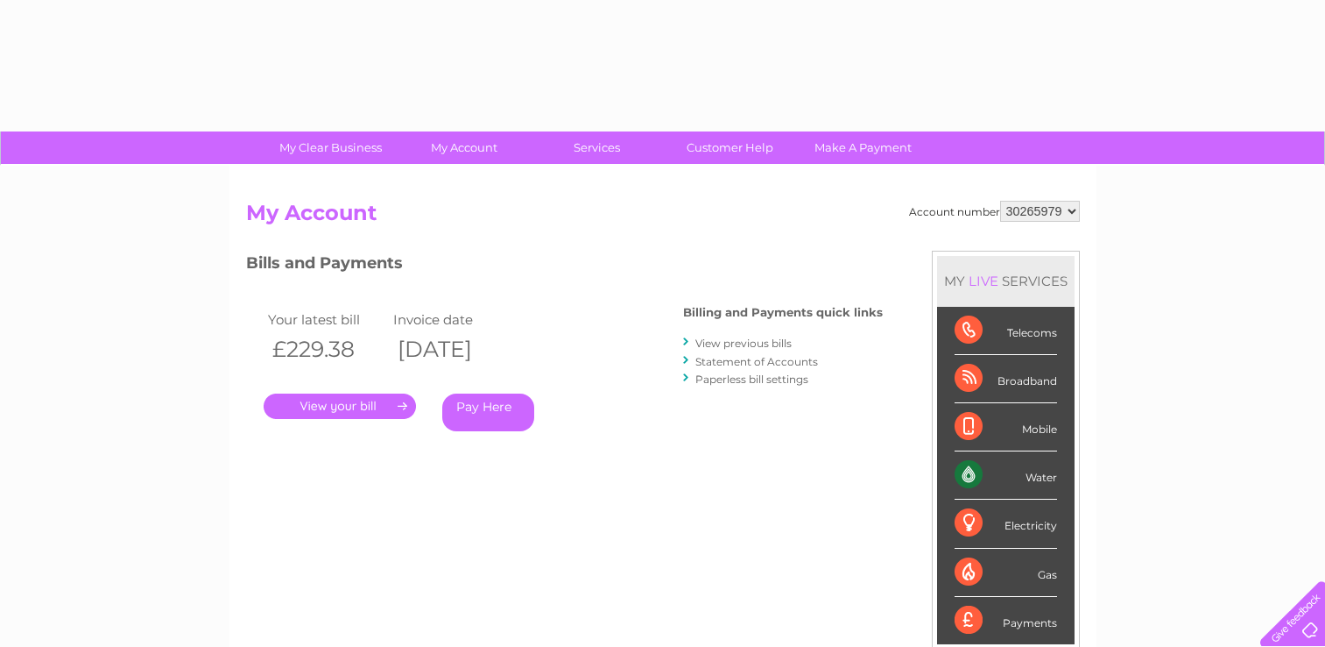  I want to click on div: Telecoms, so click(1006, 330).